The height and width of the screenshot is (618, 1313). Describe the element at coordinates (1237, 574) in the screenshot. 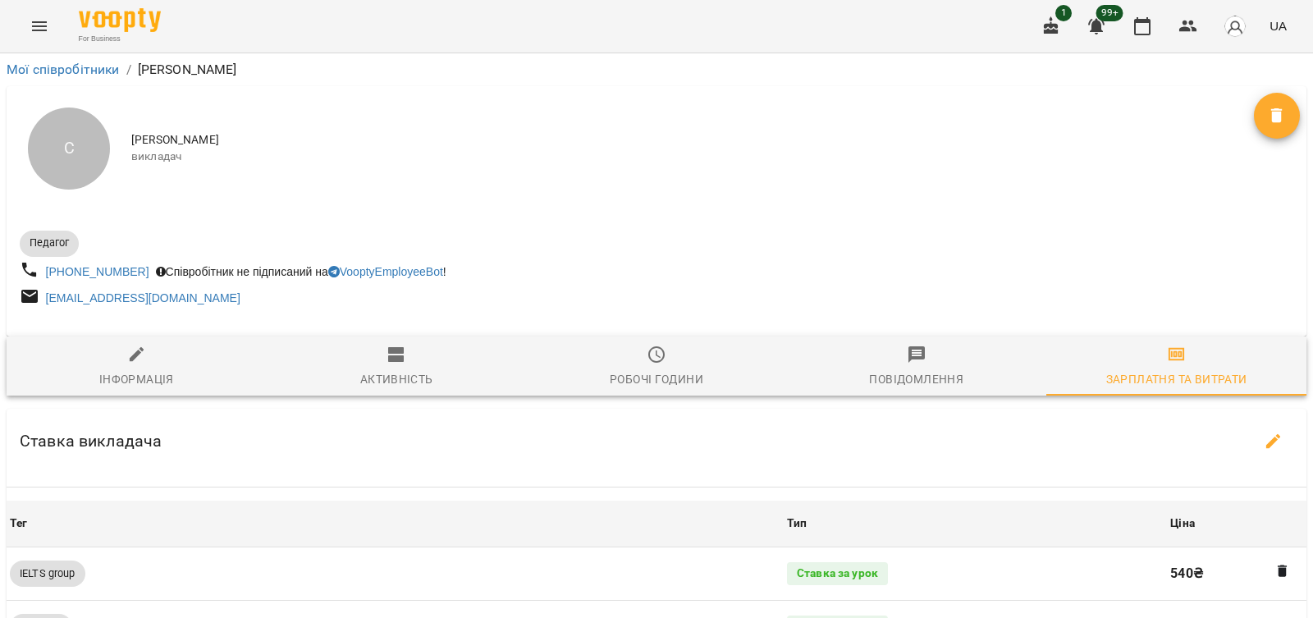

I see `p: 540 ₴` at that location.